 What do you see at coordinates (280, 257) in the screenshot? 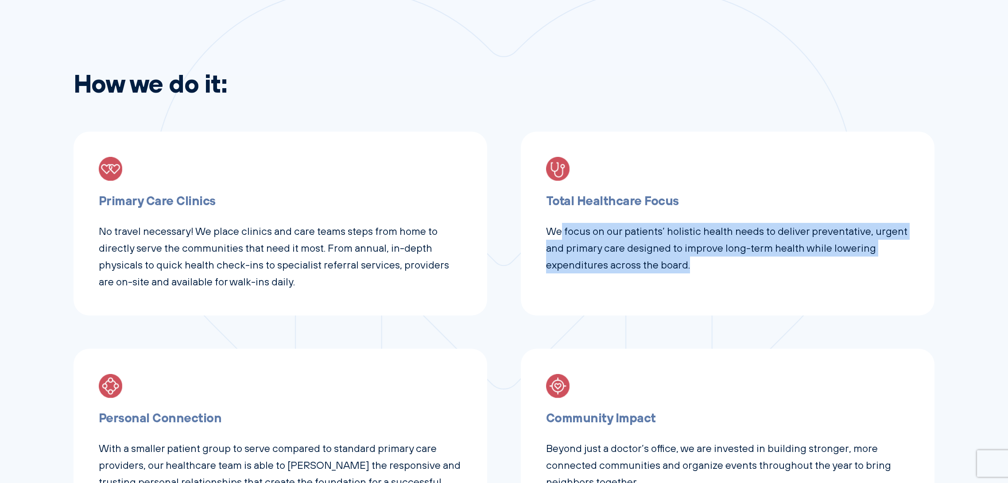
I see `p: No travel necessary! We place clinics and care teams steps from home to directly serve the commun...` at bounding box center [280, 257].